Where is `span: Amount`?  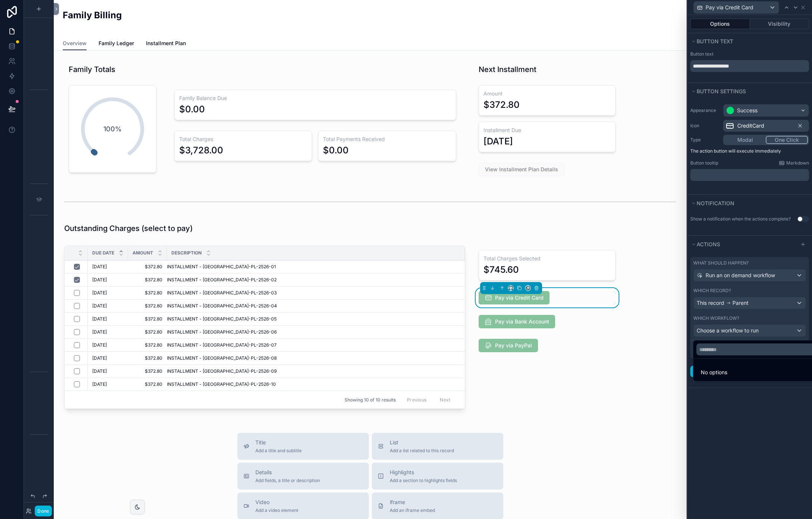 span: Amount is located at coordinates (143, 253).